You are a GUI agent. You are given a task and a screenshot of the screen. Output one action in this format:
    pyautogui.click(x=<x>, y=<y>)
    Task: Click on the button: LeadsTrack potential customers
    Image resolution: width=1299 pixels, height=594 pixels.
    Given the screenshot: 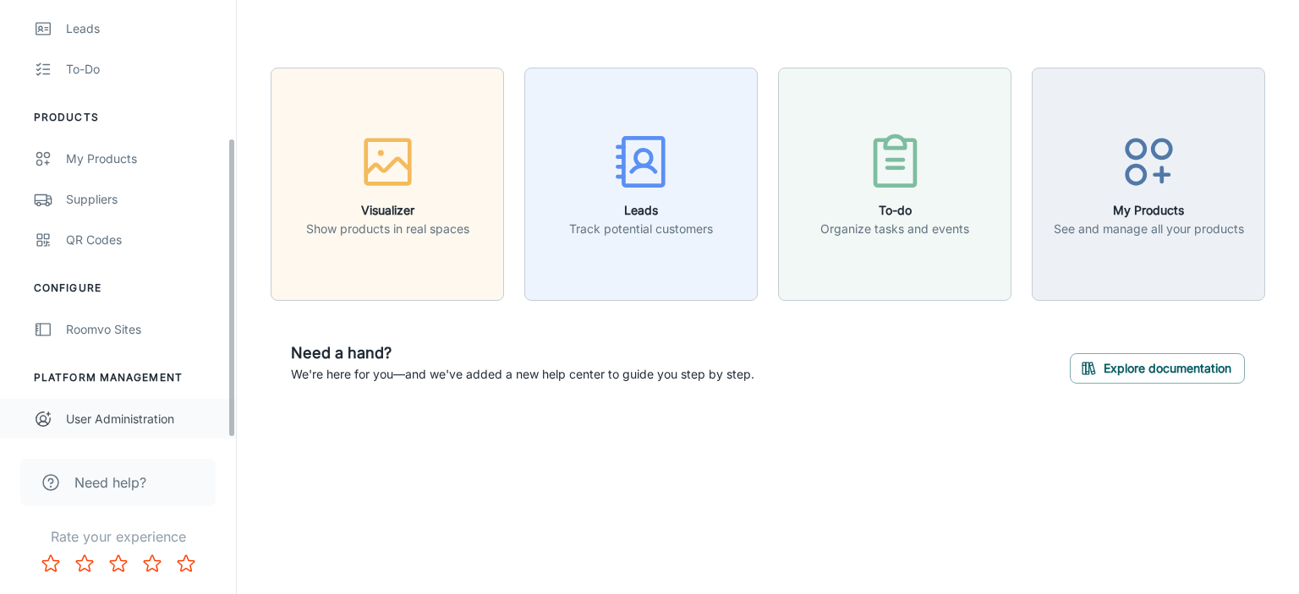 What is the action you would take?
    pyautogui.click(x=641, y=184)
    